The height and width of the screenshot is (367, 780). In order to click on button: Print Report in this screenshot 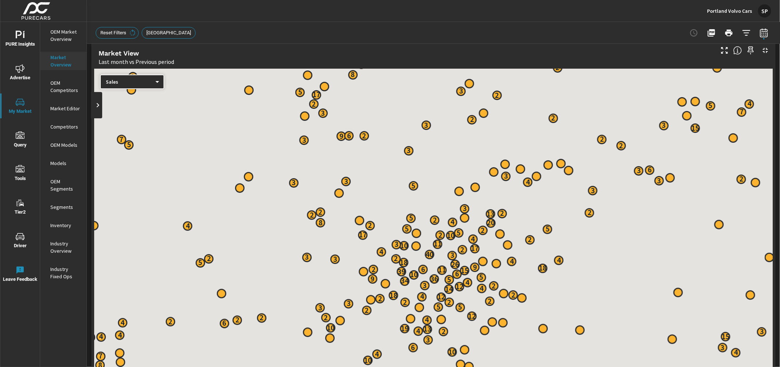, I will do `click(729, 33)`.